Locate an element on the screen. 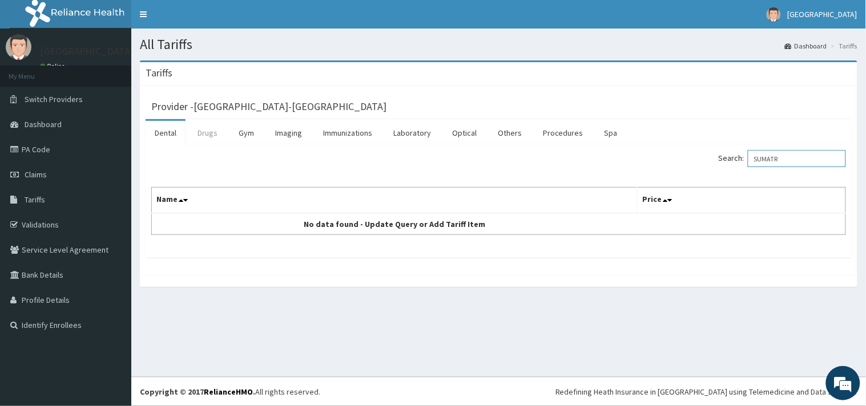 Image resolution: width=866 pixels, height=406 pixels. a: Immunizations is located at coordinates (348, 133).